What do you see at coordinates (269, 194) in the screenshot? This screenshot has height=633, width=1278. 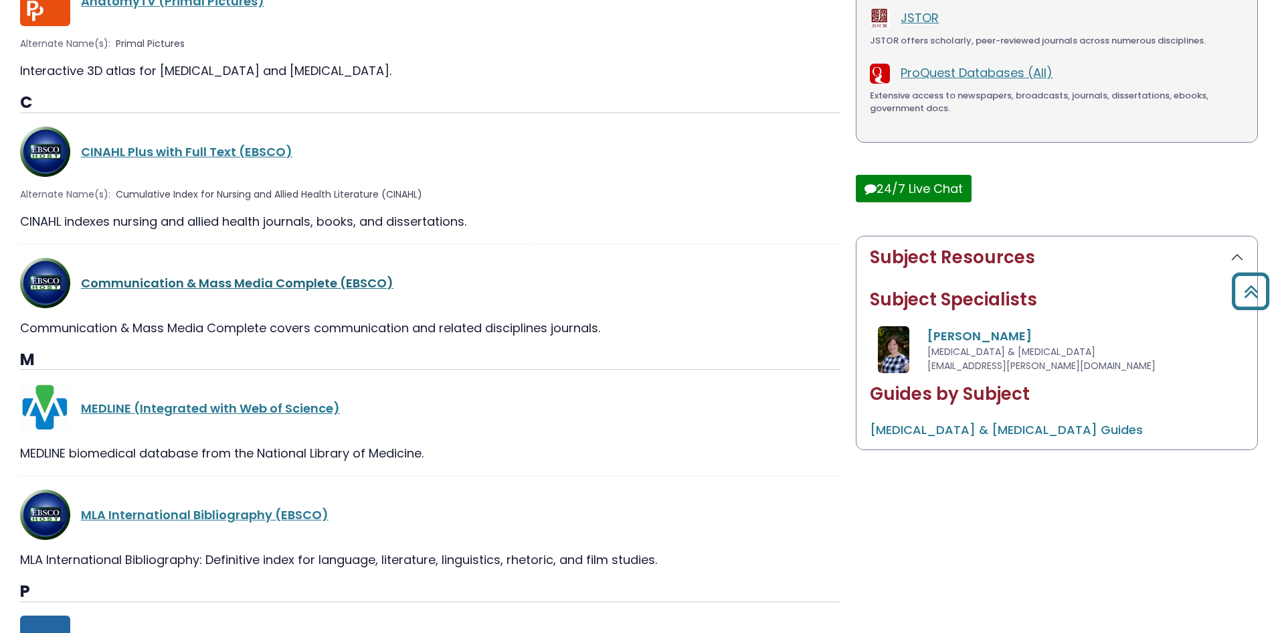 I see `span: Cumulative Index for Nursing and Allied Health Literature (CINAHL)` at bounding box center [269, 194].